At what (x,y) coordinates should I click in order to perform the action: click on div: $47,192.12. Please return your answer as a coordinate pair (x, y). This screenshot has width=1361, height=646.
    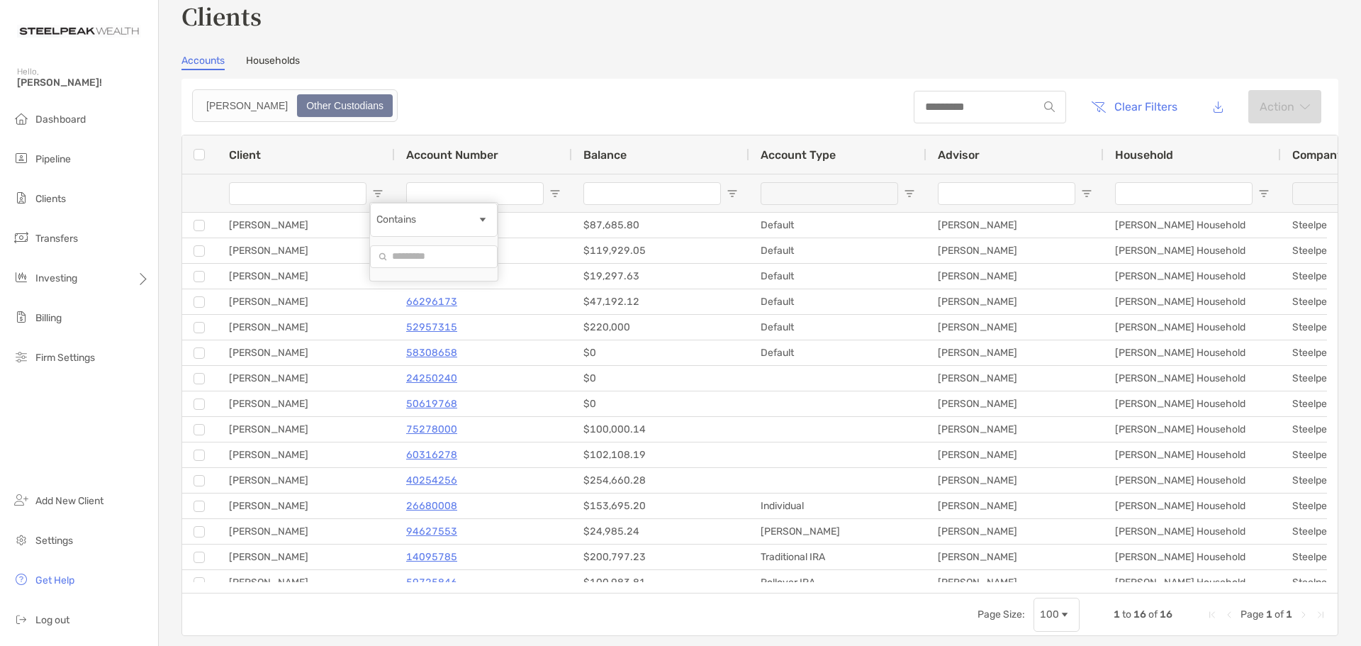
    Looking at the image, I should click on (661, 301).